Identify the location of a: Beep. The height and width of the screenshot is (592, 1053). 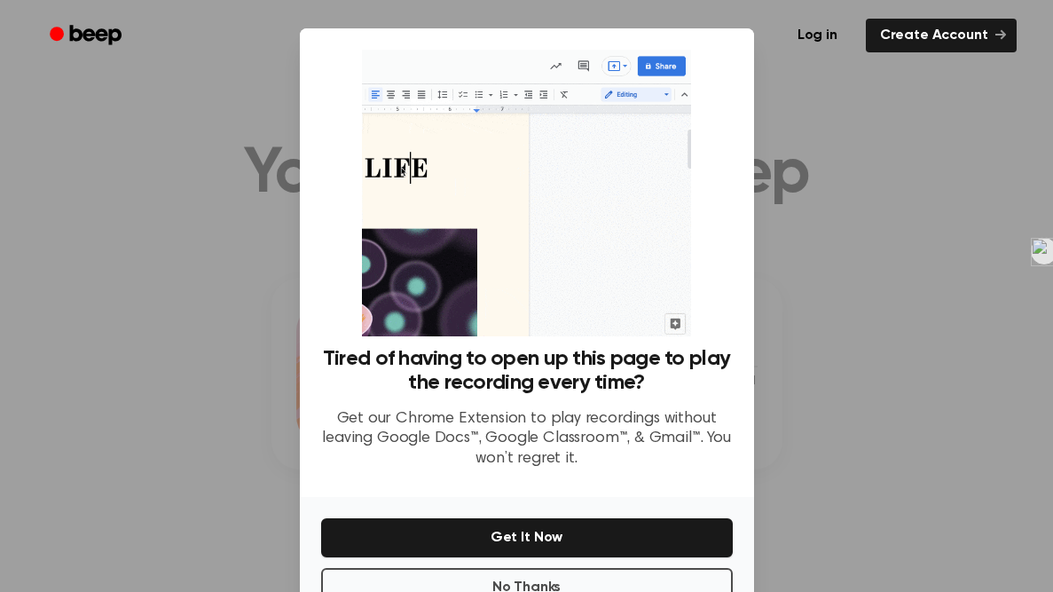
(87, 35).